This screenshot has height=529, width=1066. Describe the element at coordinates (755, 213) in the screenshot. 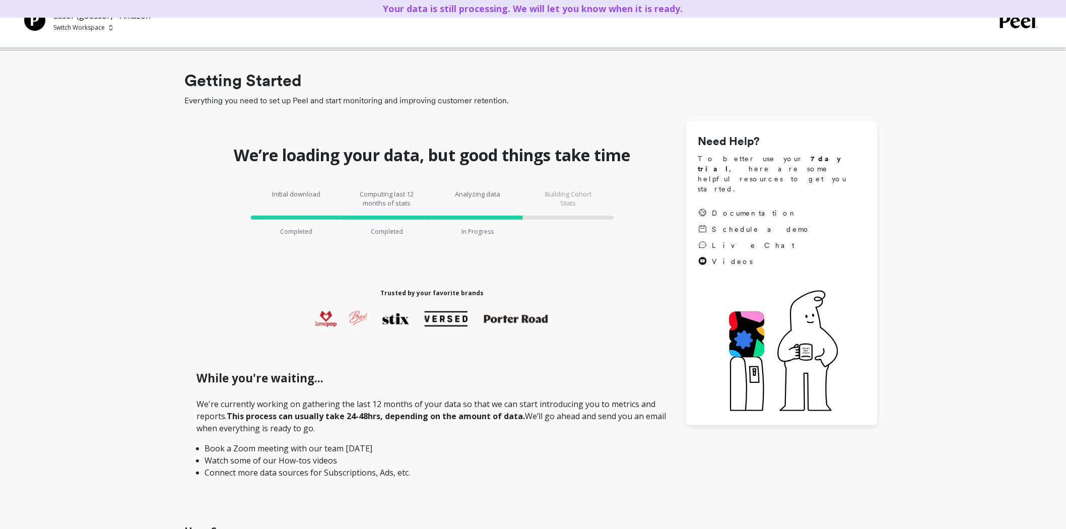

I see `span: Documentation` at that location.